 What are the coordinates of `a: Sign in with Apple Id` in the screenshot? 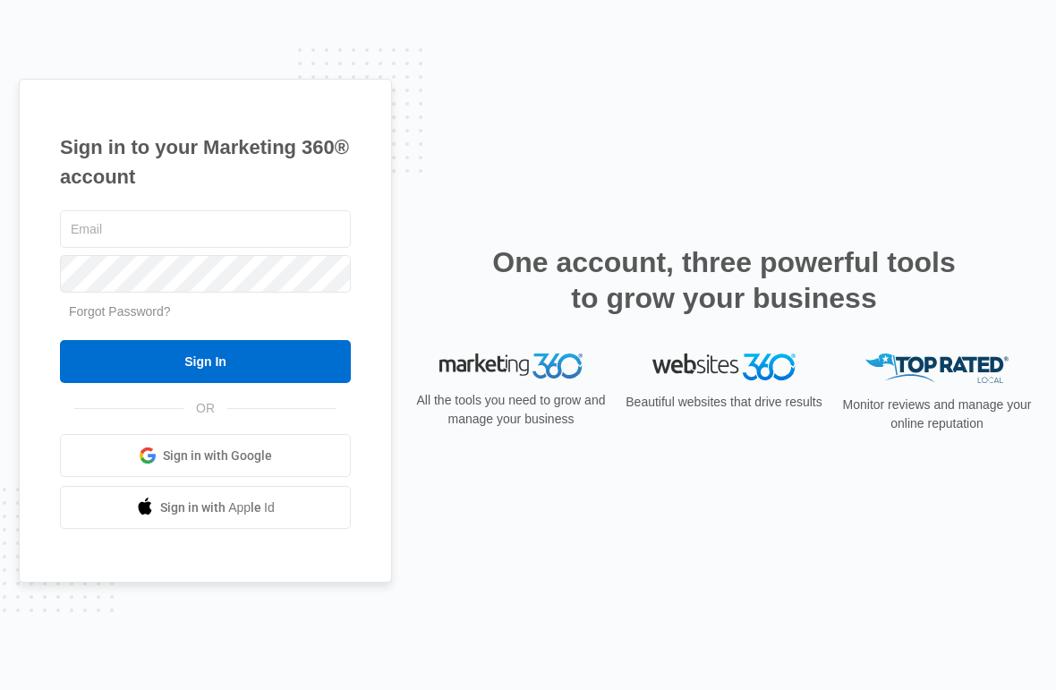 It's located at (205, 507).